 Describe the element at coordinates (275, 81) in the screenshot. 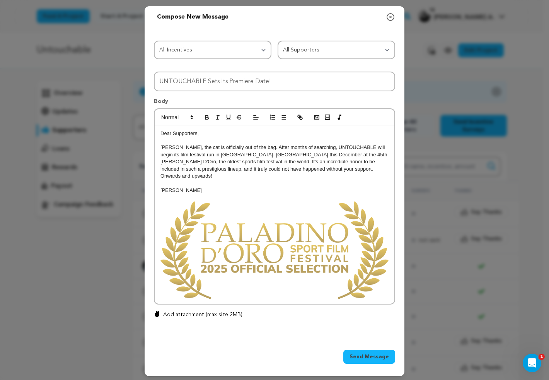

I see `input: Subject` at that location.